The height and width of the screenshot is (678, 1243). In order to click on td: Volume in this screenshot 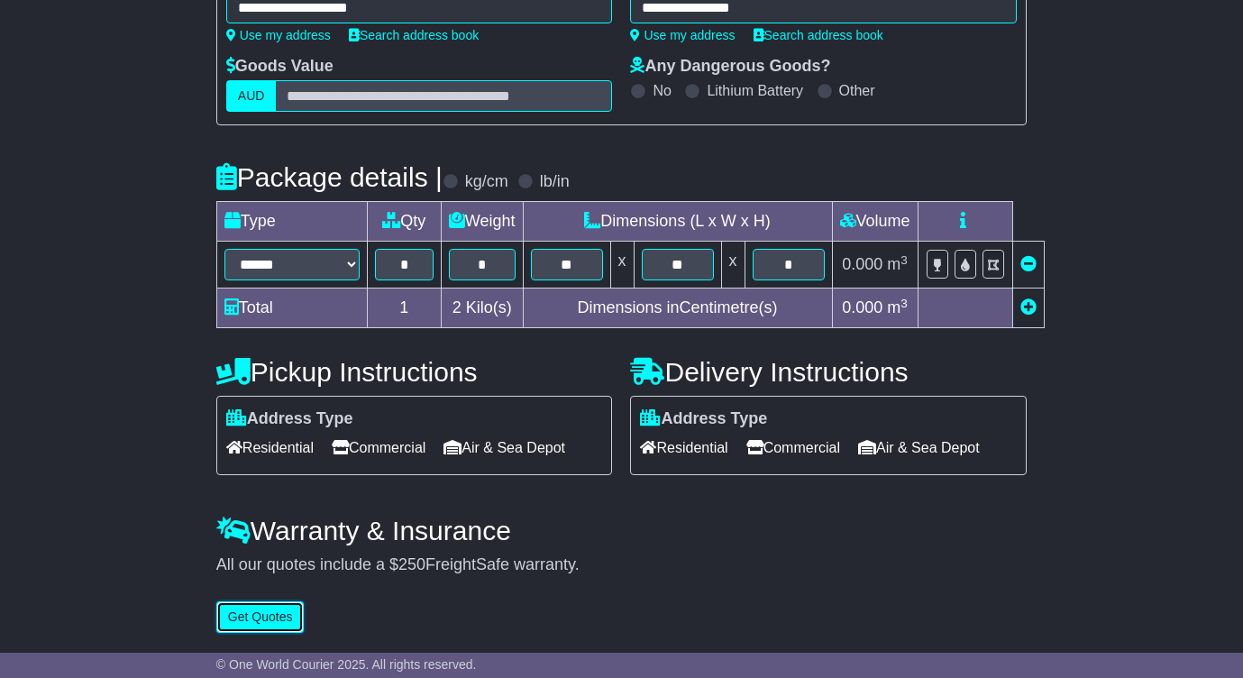, I will do `click(875, 222)`.